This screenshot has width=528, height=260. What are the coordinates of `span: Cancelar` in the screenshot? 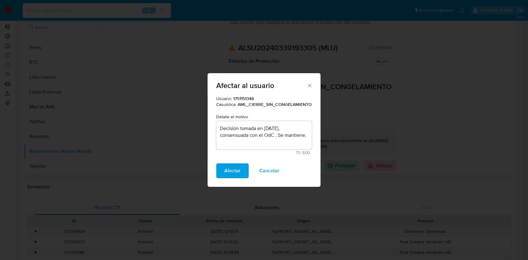 It's located at (269, 171).